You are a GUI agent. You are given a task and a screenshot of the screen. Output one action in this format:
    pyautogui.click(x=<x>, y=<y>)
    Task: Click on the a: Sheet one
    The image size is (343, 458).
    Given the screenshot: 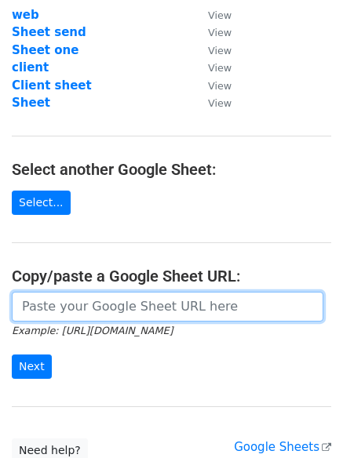 What is the action you would take?
    pyautogui.click(x=45, y=50)
    